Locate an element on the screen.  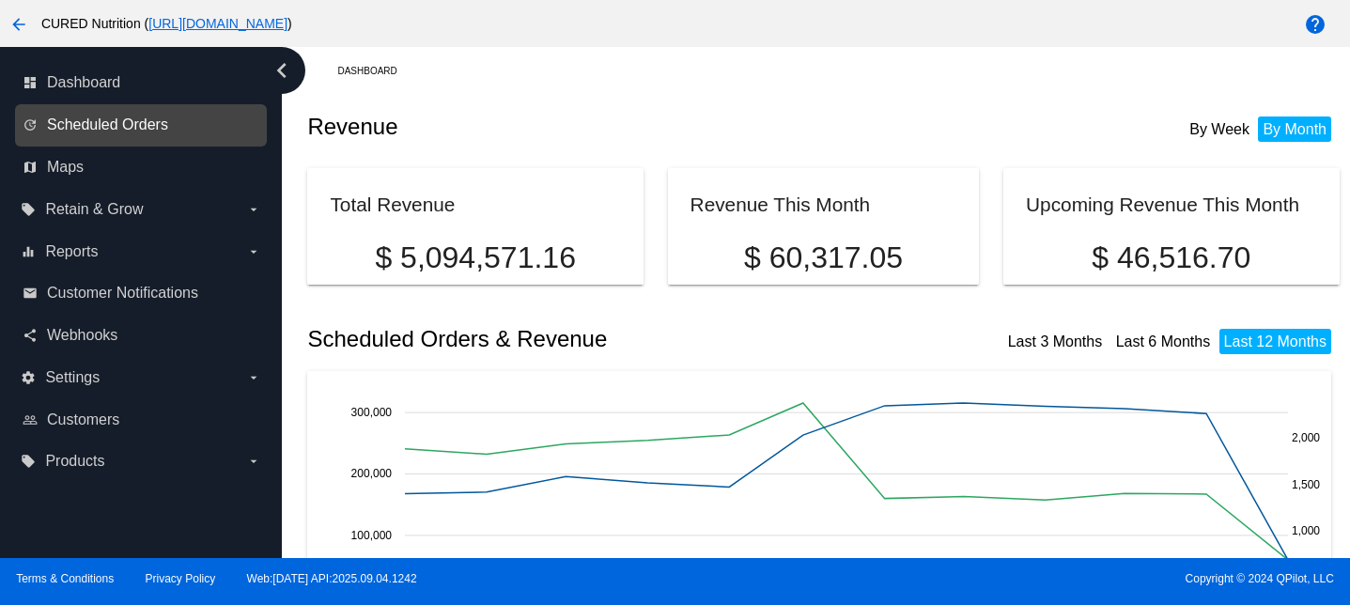
span: Dashboard is located at coordinates (84, 83).